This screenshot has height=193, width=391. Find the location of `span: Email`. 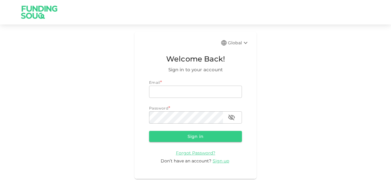

span: Email is located at coordinates (155, 82).